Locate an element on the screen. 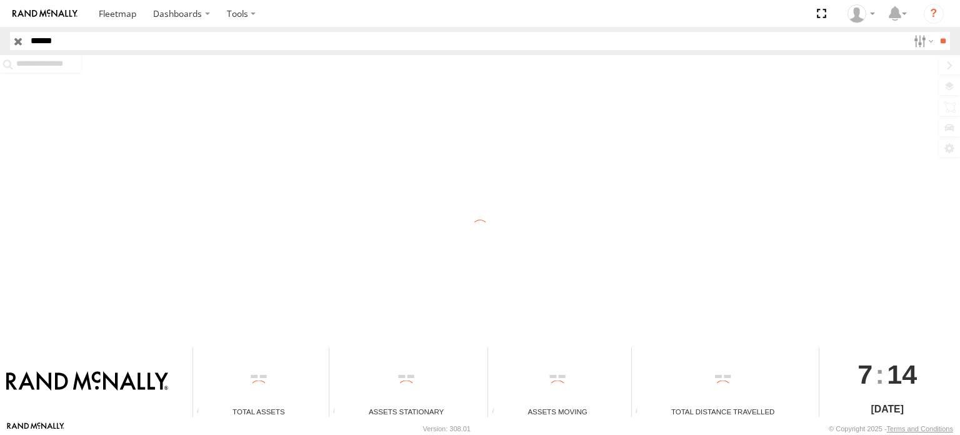 This screenshot has width=960, height=435. a: Visit our Website is located at coordinates (36, 428).